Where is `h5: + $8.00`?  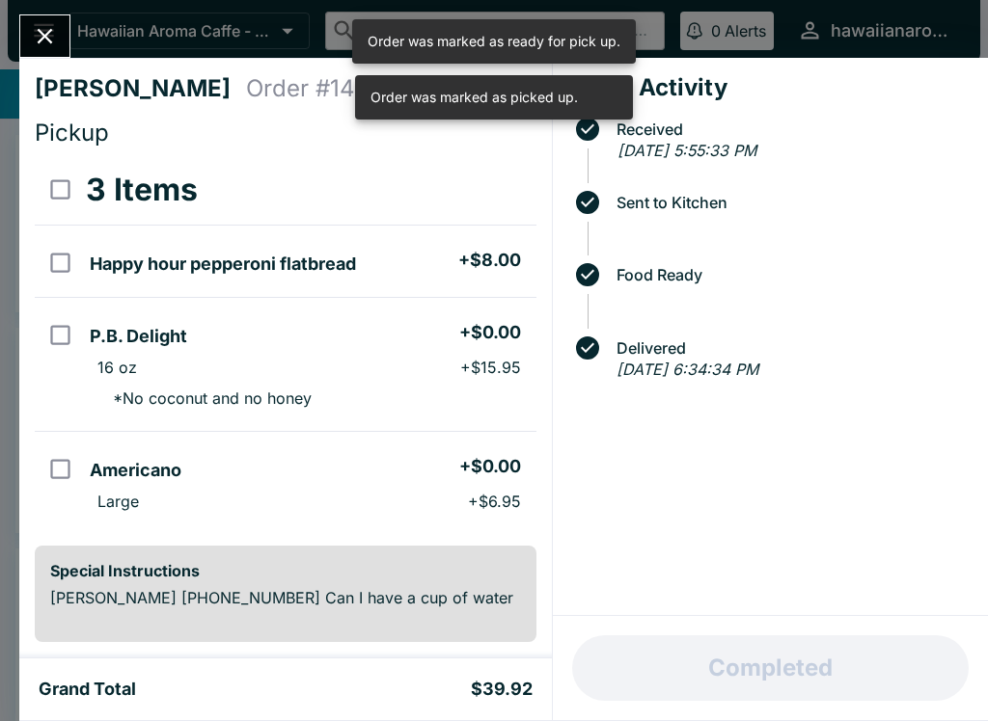
h5: + $8.00 is located at coordinates (489, 260).